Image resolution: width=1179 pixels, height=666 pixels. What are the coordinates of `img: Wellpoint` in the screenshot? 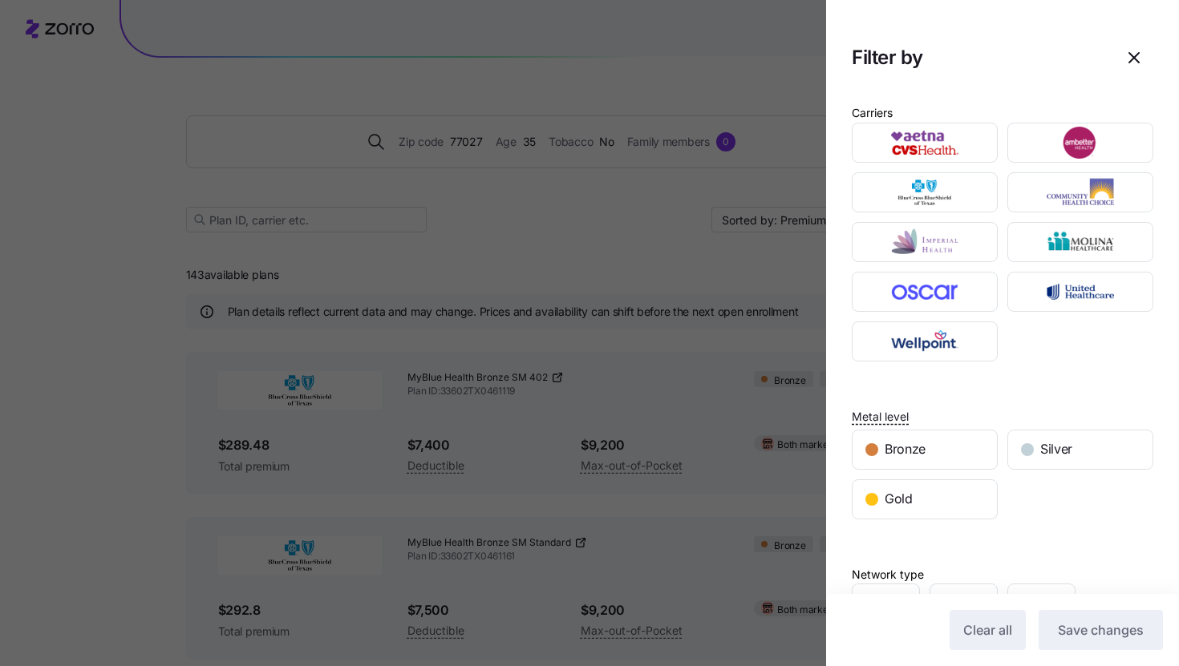 It's located at (925, 342).